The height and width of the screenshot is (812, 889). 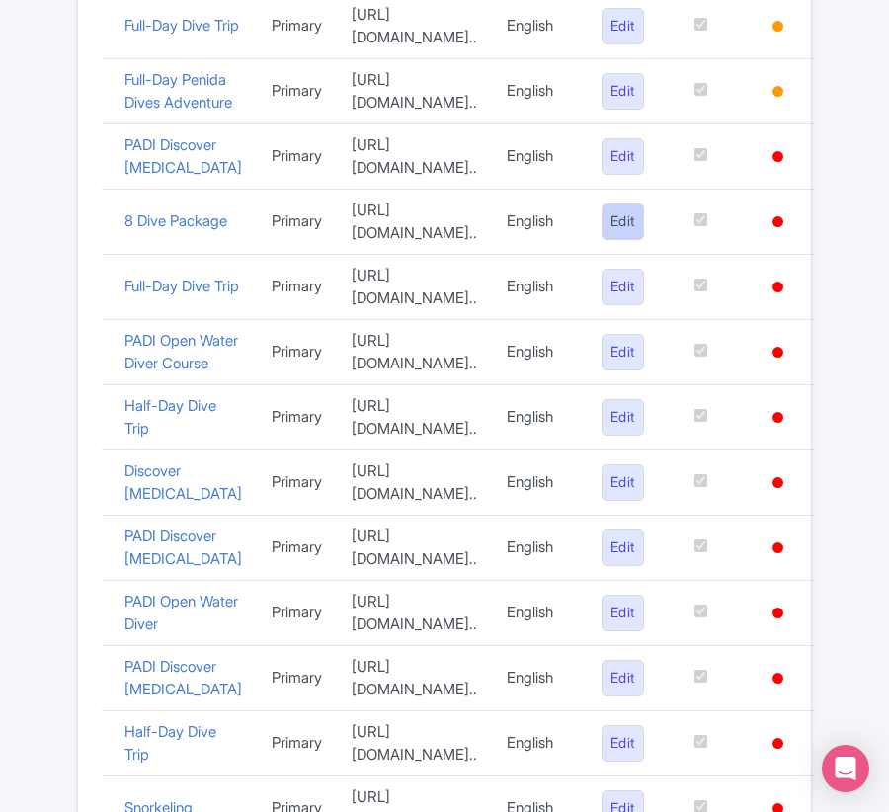 What do you see at coordinates (181, 352) in the screenshot?
I see `a: PADI Open Water Diver Course` at bounding box center [181, 352].